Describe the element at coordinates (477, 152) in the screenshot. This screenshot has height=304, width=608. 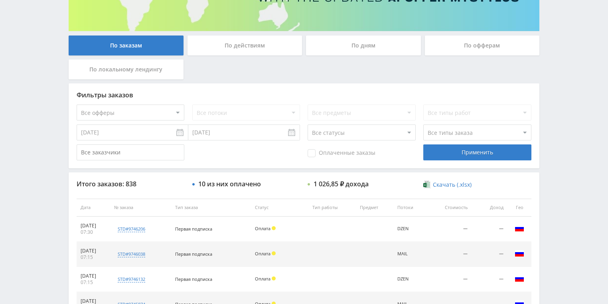
I see `div: Применить` at that location.